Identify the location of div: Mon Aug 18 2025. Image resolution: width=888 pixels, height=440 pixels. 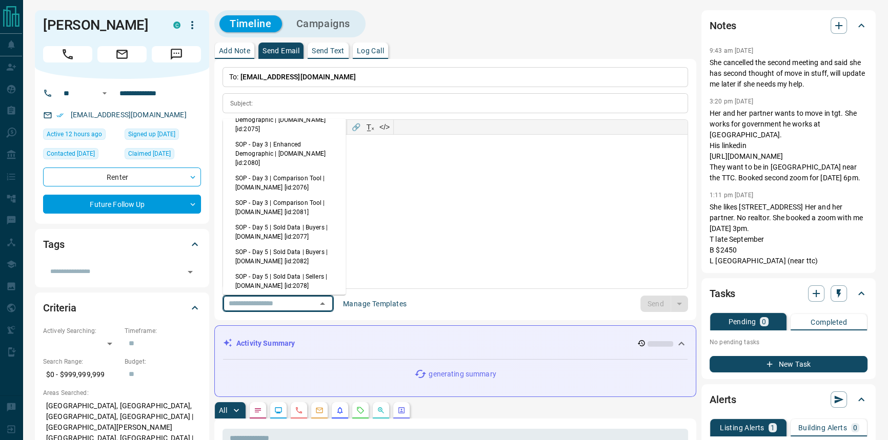
(81, 136).